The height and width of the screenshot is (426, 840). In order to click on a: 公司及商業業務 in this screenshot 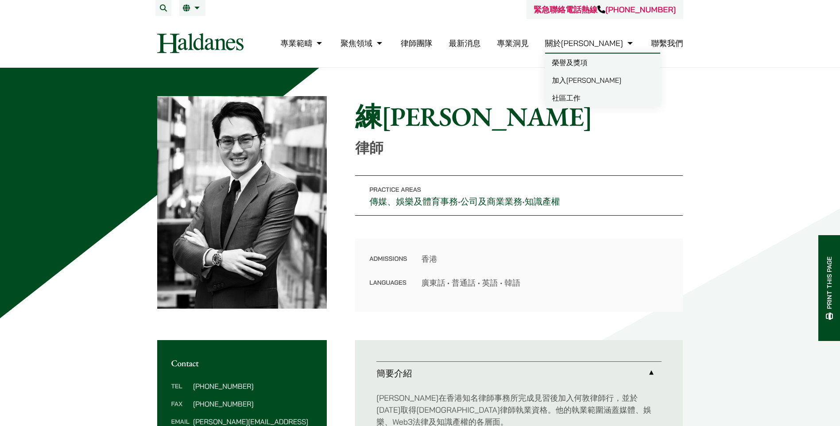, I will do `click(491, 201)`.